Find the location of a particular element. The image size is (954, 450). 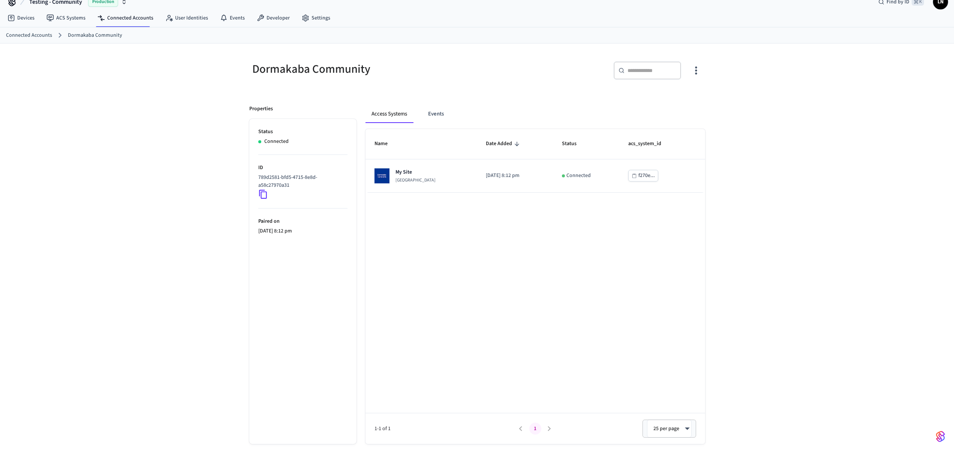

button: page 1 is located at coordinates (535, 428).